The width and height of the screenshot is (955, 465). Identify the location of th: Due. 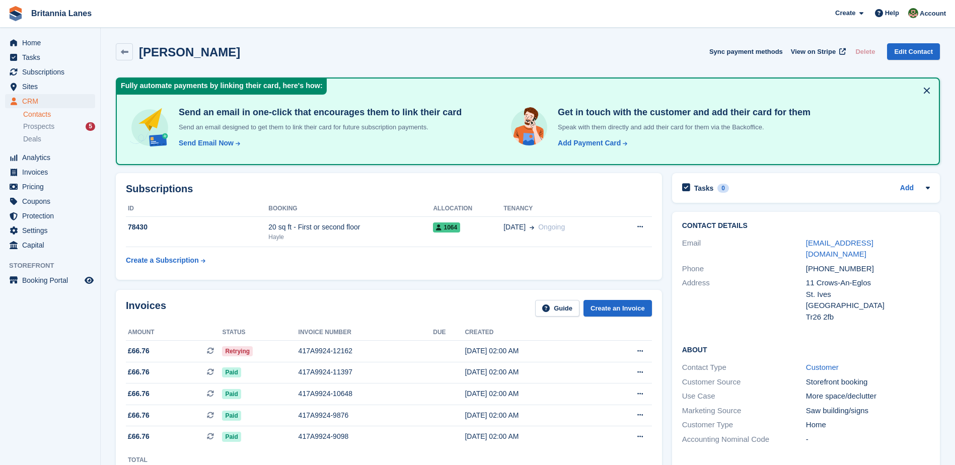
(448, 333).